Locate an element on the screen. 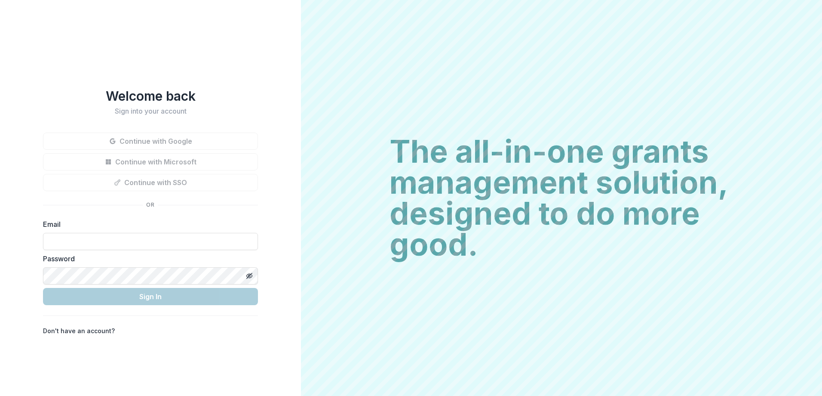  button: Continue with Google is located at coordinates (151, 141).